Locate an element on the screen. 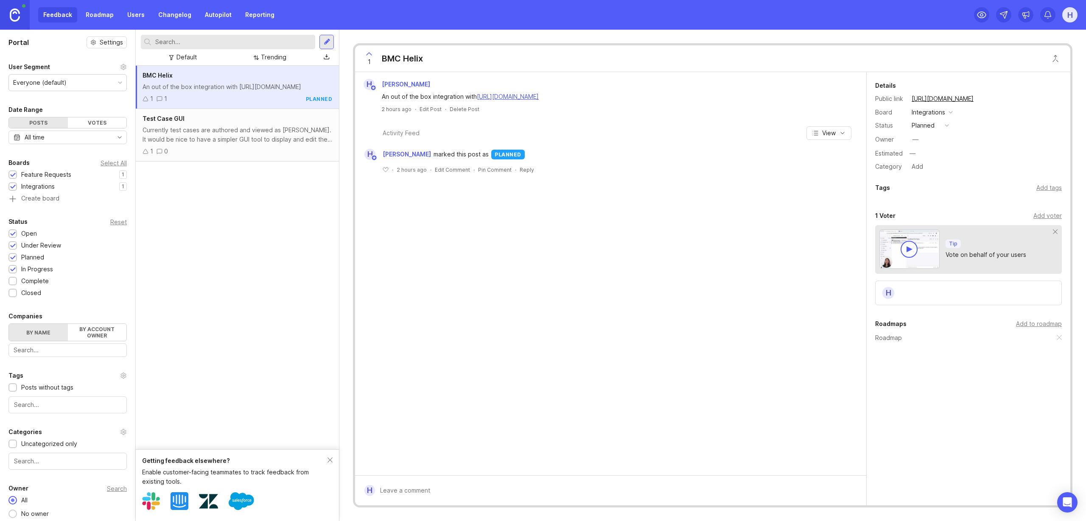  div: Edit Post is located at coordinates (431, 109).